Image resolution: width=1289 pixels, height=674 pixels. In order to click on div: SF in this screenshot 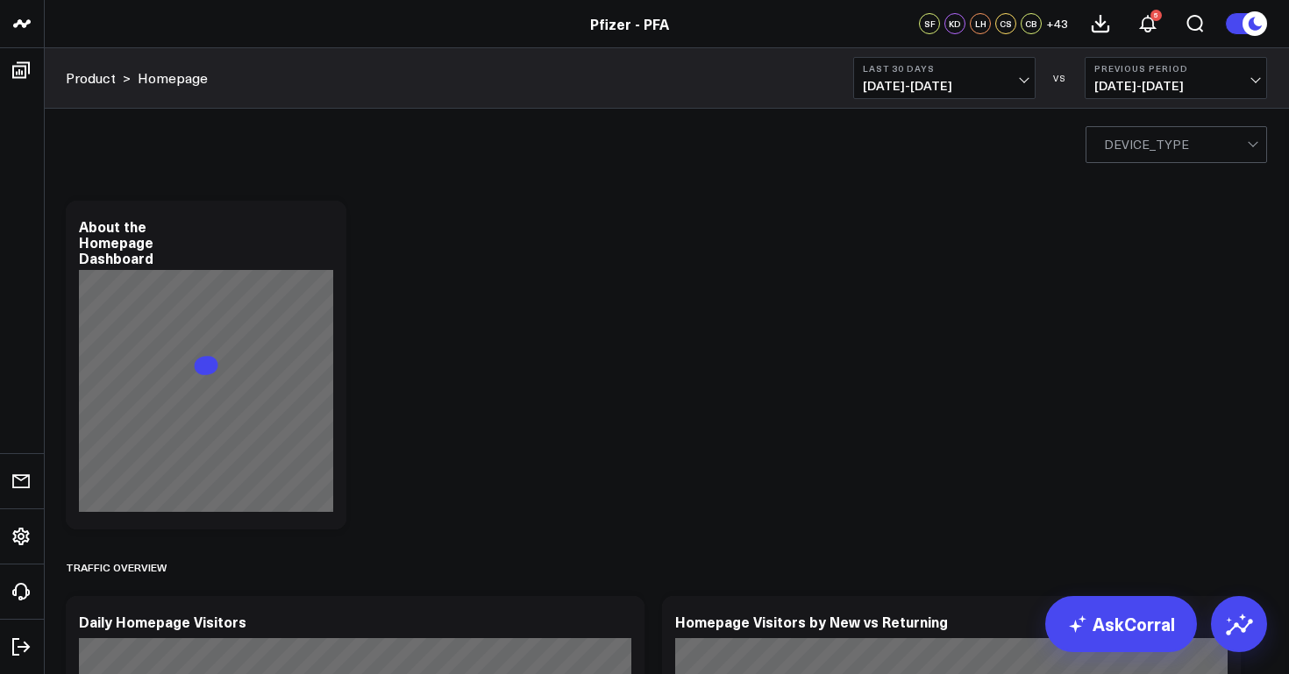, I will do `click(929, 24)`.